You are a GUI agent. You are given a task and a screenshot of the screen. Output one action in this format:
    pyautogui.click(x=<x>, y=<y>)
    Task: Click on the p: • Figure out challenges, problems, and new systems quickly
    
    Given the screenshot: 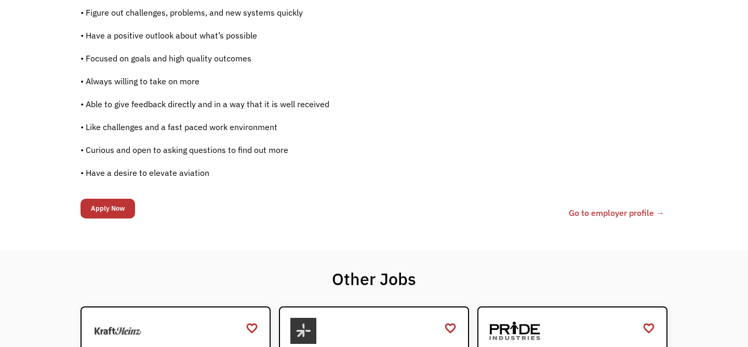 What is the action you would take?
    pyautogui.click(x=298, y=12)
    